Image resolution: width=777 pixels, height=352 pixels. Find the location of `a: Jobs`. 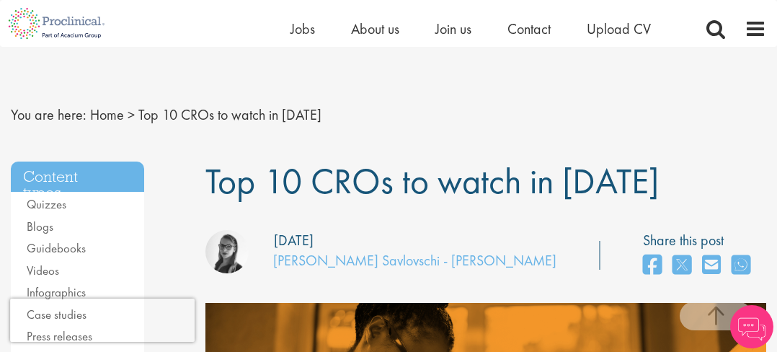

a: Jobs is located at coordinates (303, 29).